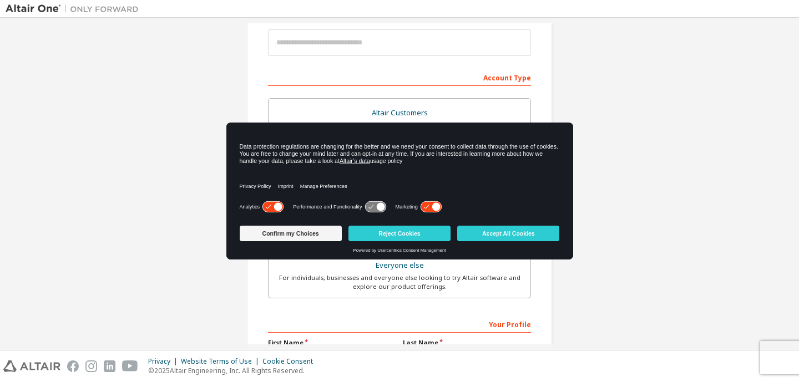  Describe the element at coordinates (130, 366) in the screenshot. I see `img: youtube.svg` at that location.